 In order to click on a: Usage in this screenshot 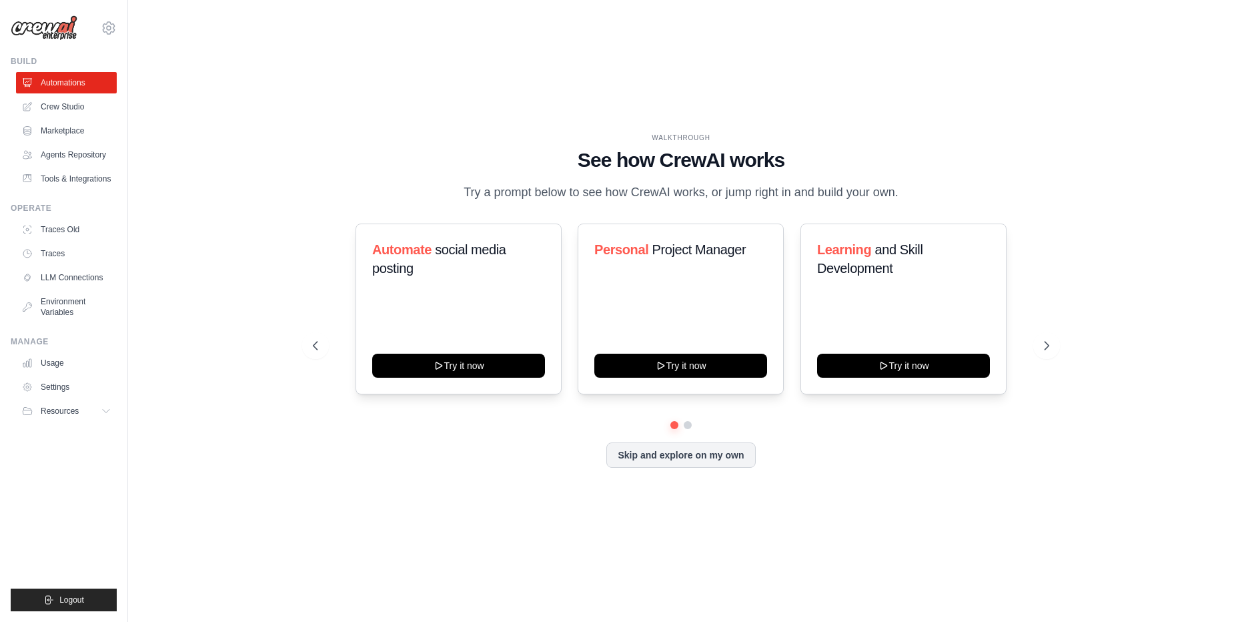, I will do `click(66, 363)`.